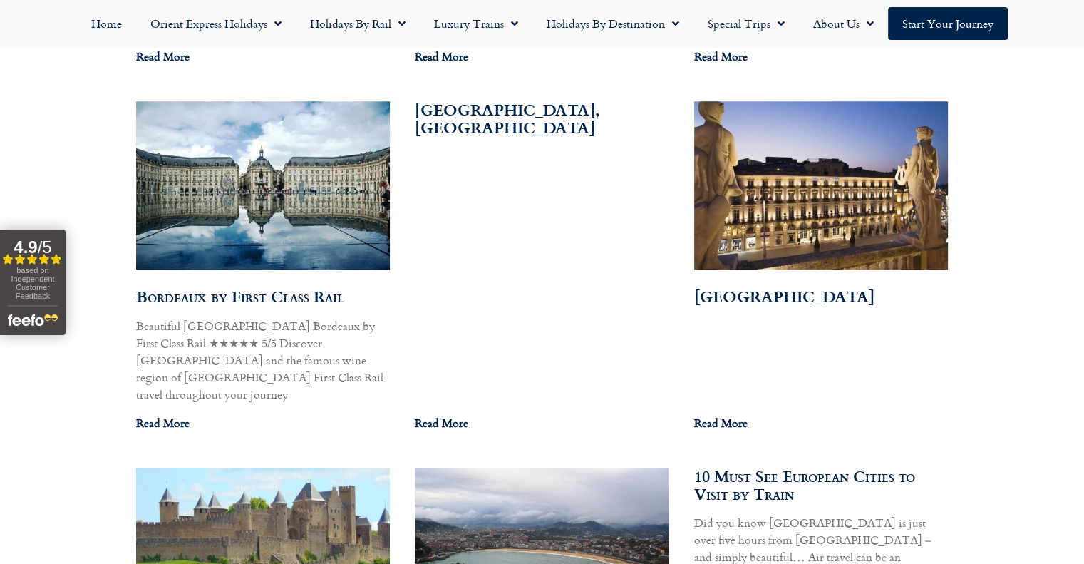  What do you see at coordinates (106, 24) in the screenshot?
I see `a: Home` at bounding box center [106, 24].